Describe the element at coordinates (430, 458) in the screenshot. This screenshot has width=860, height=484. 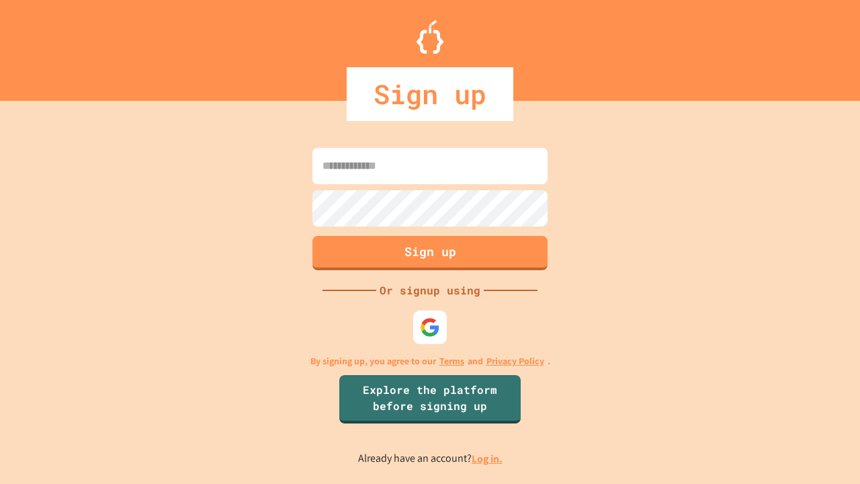
I see `p: Already have an account?` at that location.